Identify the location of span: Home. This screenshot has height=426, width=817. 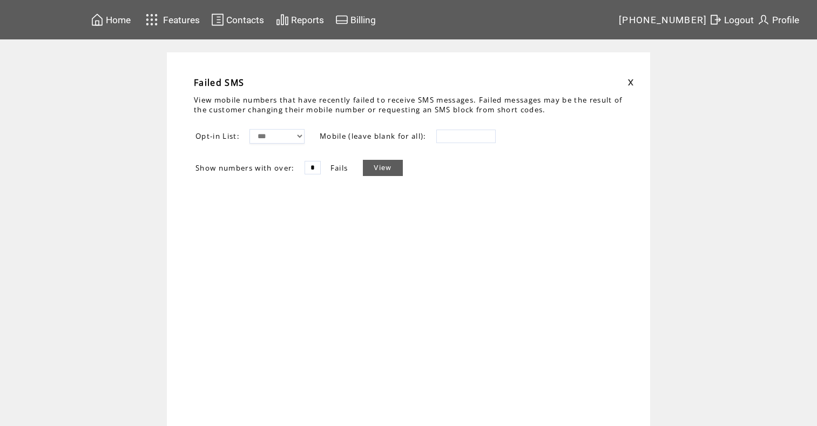
(118, 20).